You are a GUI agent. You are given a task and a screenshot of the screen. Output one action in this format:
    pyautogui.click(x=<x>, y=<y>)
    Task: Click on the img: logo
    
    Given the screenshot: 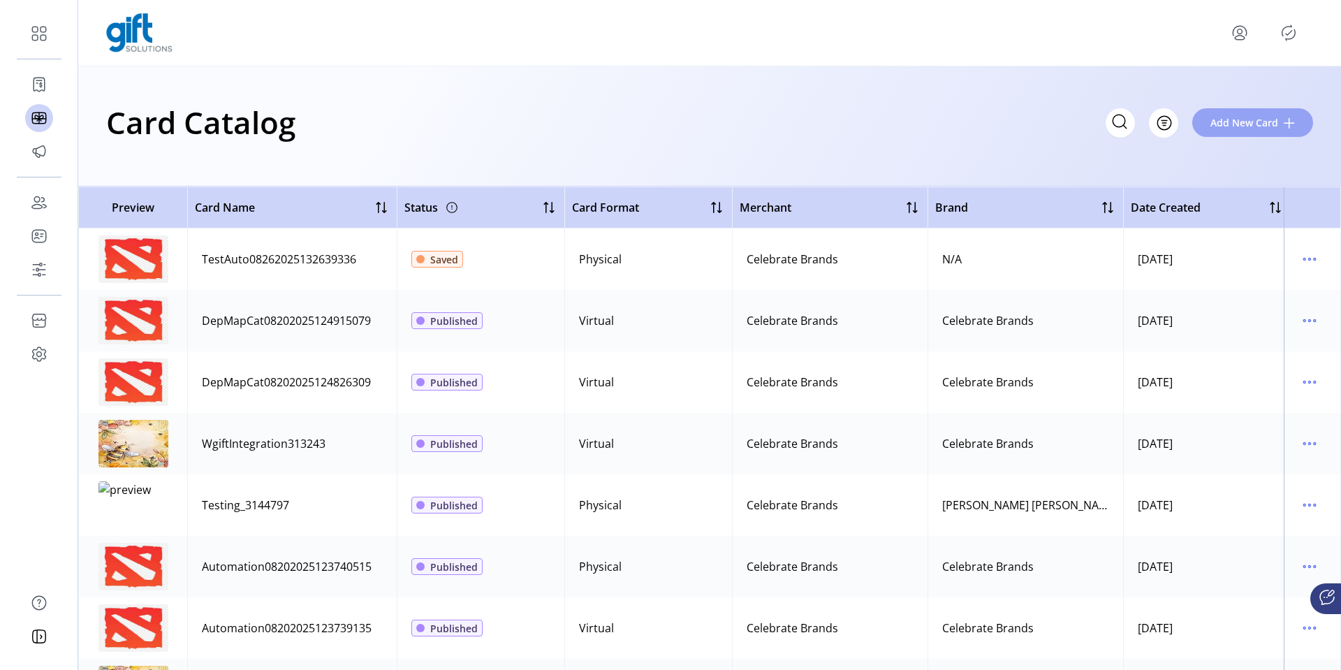 What is the action you would take?
    pyautogui.click(x=139, y=33)
    